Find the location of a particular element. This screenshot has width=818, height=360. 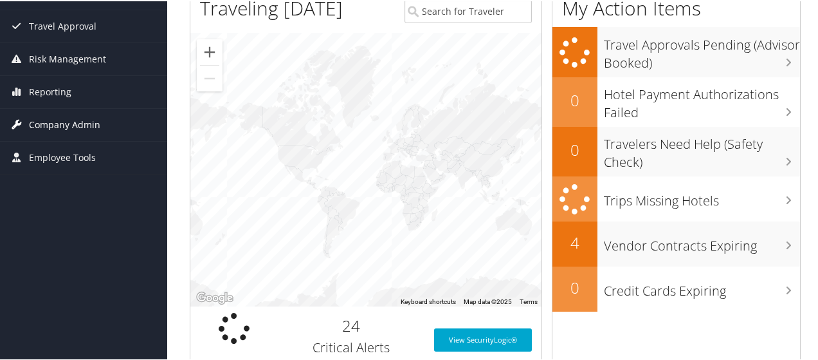

h3: Trips Missing Hotels is located at coordinates (702, 196).